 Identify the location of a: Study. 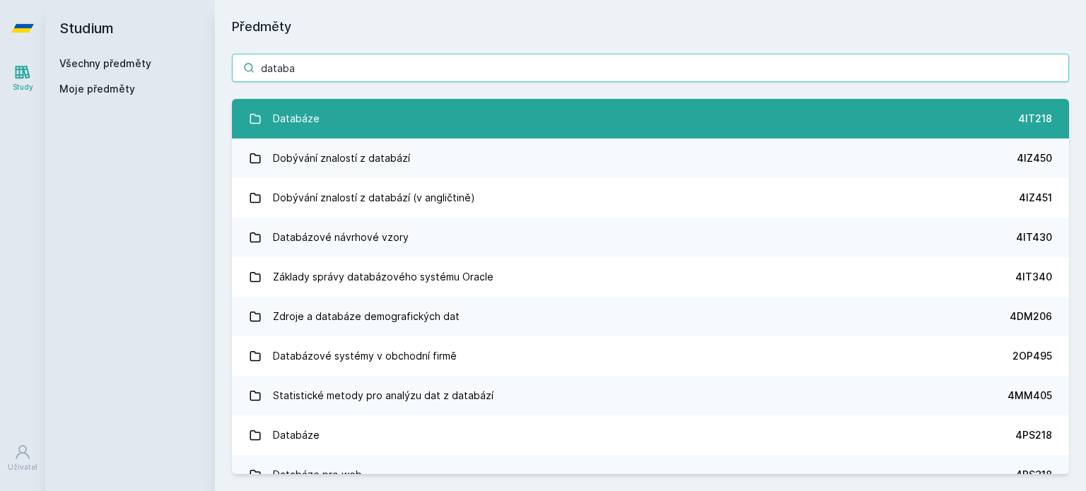
(23, 78).